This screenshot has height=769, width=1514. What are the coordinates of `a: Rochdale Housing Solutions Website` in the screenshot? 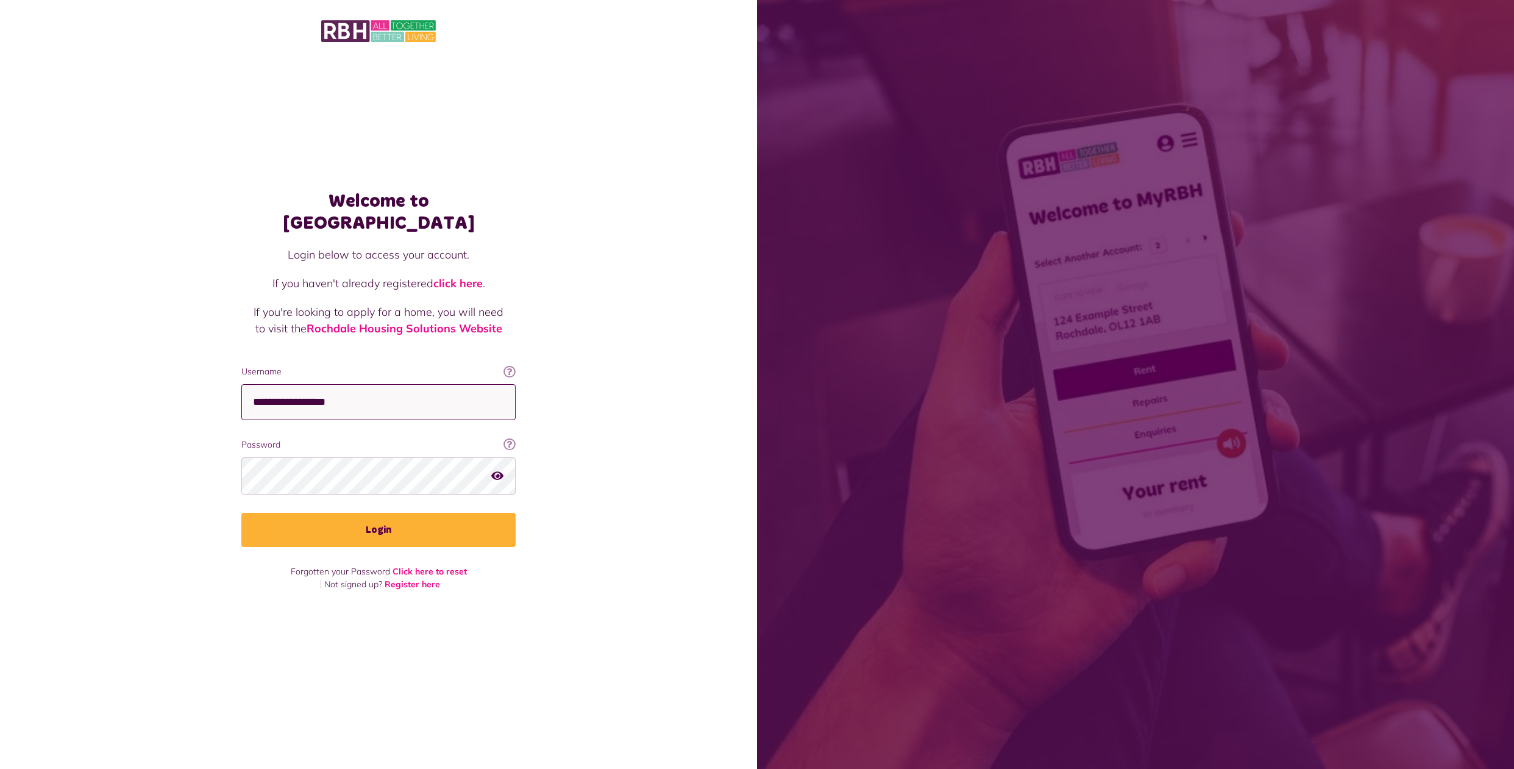 It's located at (404, 328).